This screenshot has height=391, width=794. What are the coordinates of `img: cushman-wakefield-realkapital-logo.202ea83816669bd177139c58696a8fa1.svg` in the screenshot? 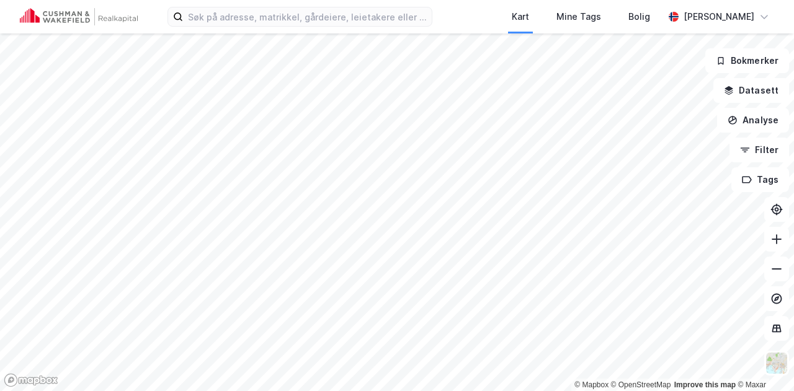 It's located at (79, 17).